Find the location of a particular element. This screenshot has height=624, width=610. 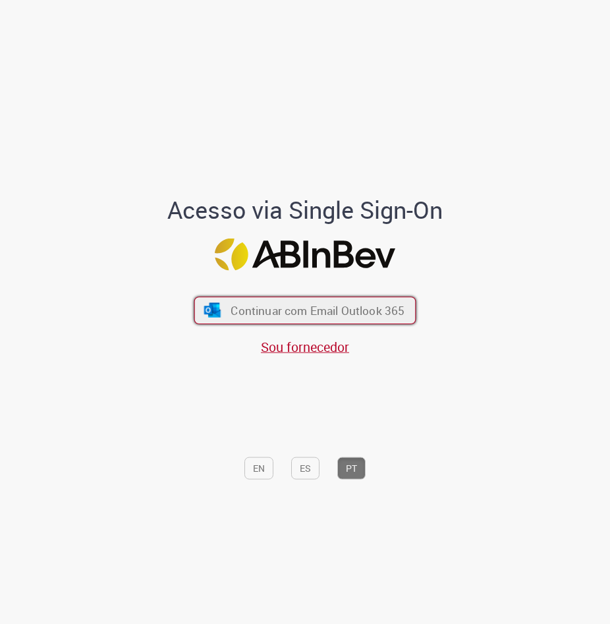

a: Sou fornecedor is located at coordinates (305, 346).